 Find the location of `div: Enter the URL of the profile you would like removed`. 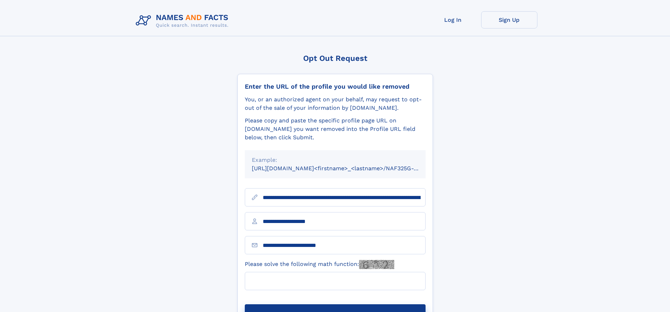

div: Enter the URL of the profile you would like removed is located at coordinates (335, 86).